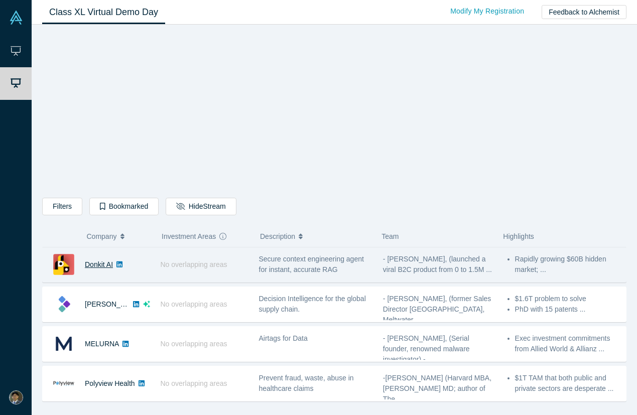 This screenshot has height=415, width=637. What do you see at coordinates (568, 299) in the screenshot?
I see `li: $1.6T problem to solve` at bounding box center [568, 299].